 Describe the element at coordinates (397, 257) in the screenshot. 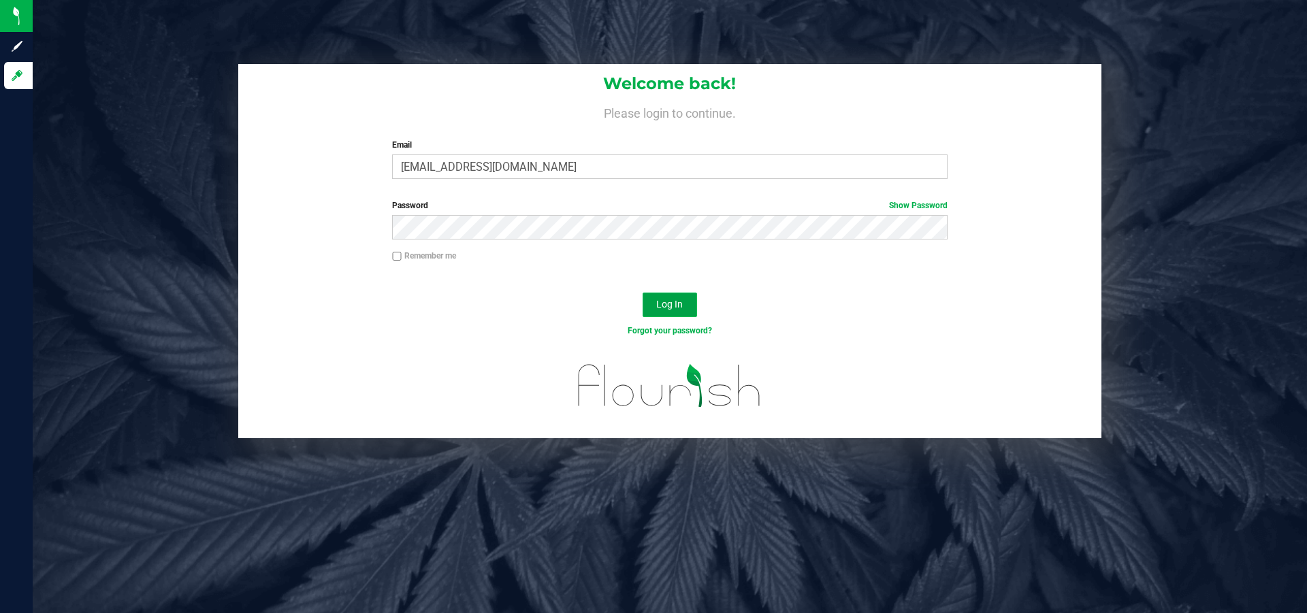

I see `input: Remember me` at that location.